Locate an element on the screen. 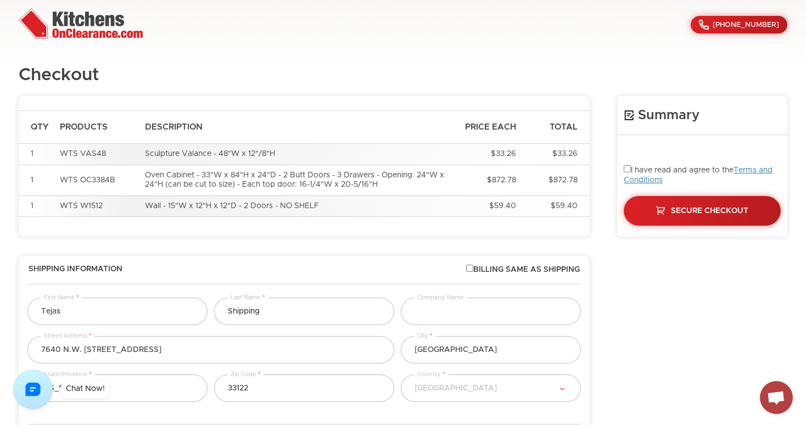 This screenshot has height=425, width=806. td: WTS W1512 is located at coordinates (97, 206).